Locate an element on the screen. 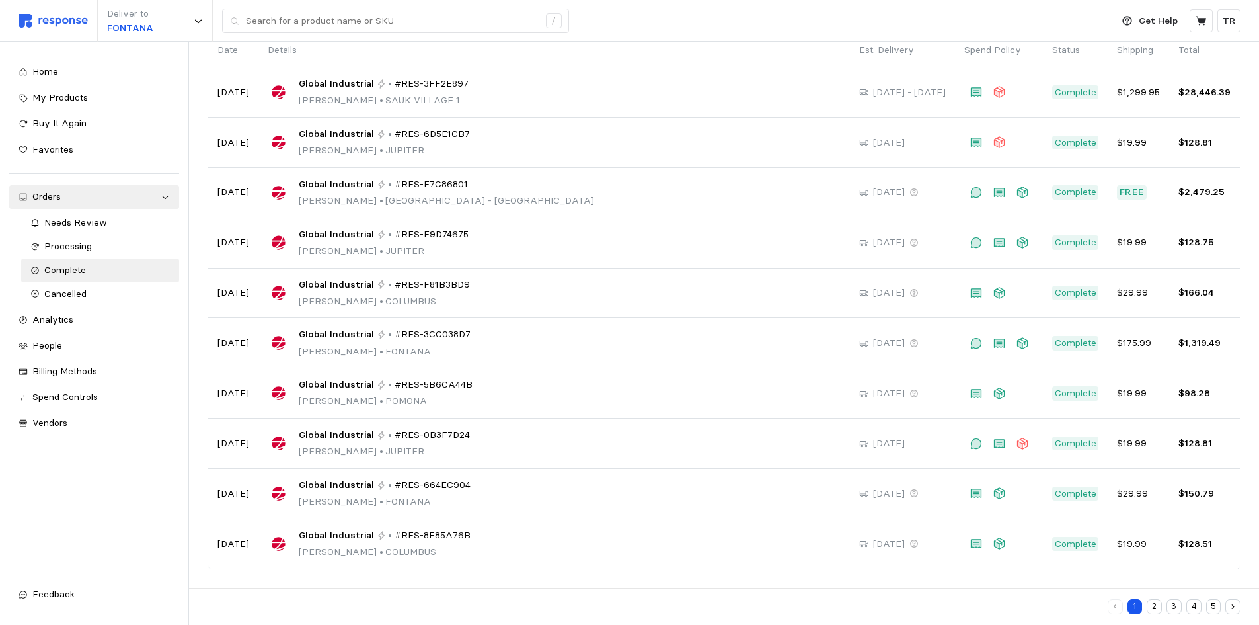  span: Processing is located at coordinates (68, 246).